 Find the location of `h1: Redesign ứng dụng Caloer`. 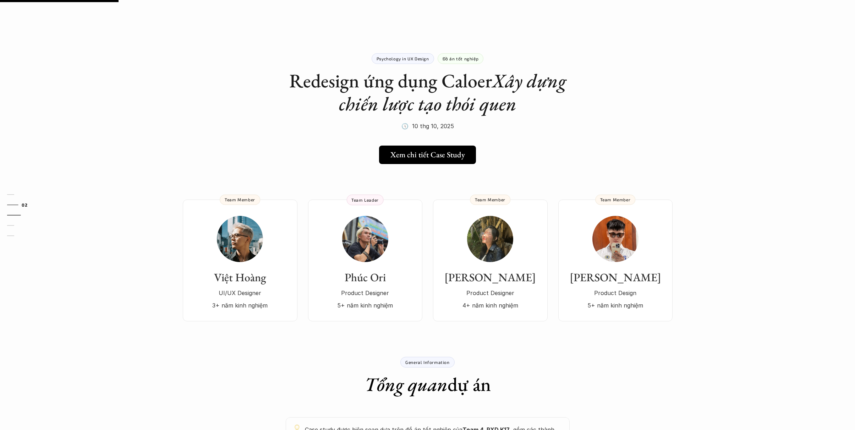

h1: Redesign ứng dụng Caloer is located at coordinates (428, 92).